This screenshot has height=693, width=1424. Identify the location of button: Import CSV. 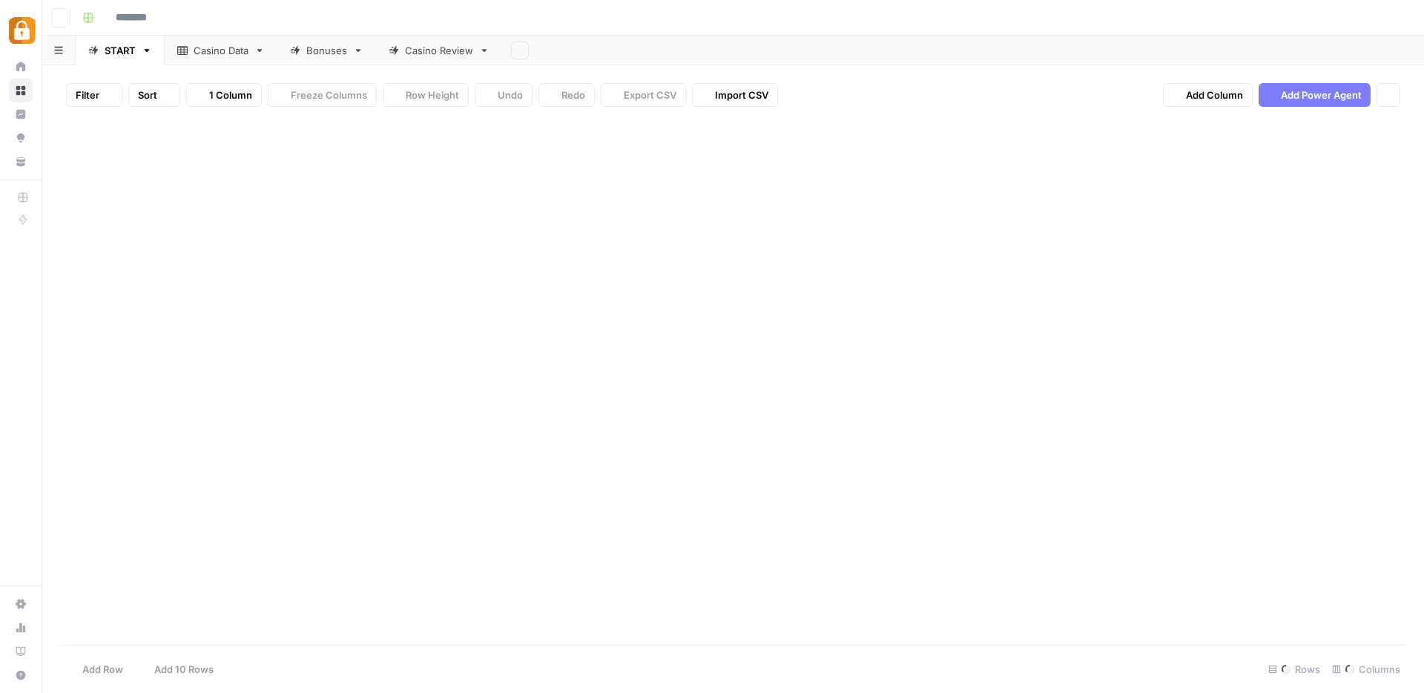
(735, 95).